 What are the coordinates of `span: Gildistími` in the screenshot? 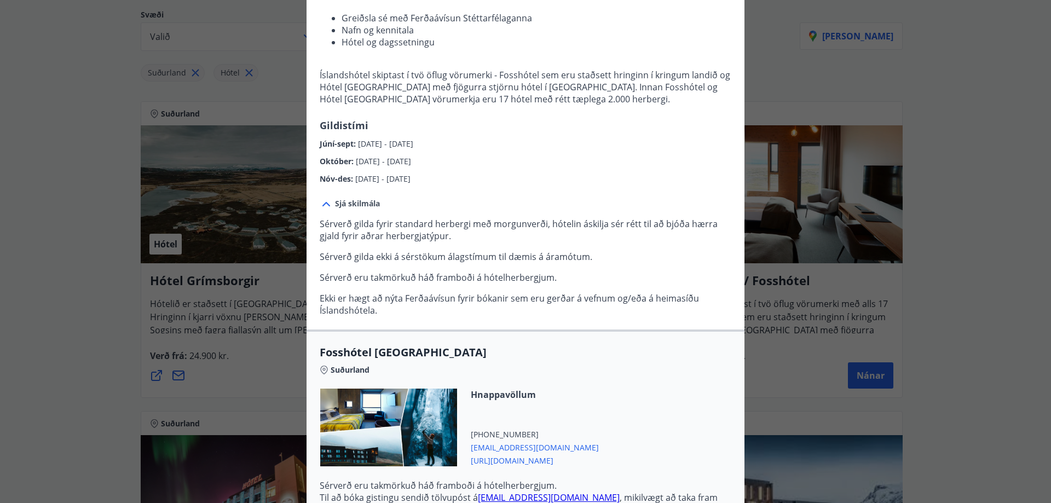 It's located at (344, 125).